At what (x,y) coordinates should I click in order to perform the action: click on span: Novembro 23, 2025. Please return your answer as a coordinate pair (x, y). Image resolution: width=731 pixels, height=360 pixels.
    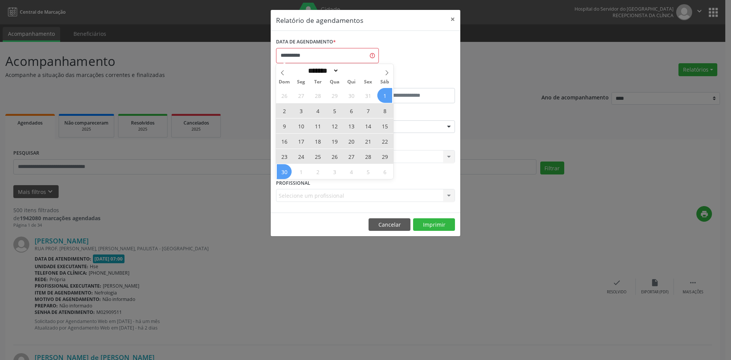
    Looking at the image, I should click on (284, 156).